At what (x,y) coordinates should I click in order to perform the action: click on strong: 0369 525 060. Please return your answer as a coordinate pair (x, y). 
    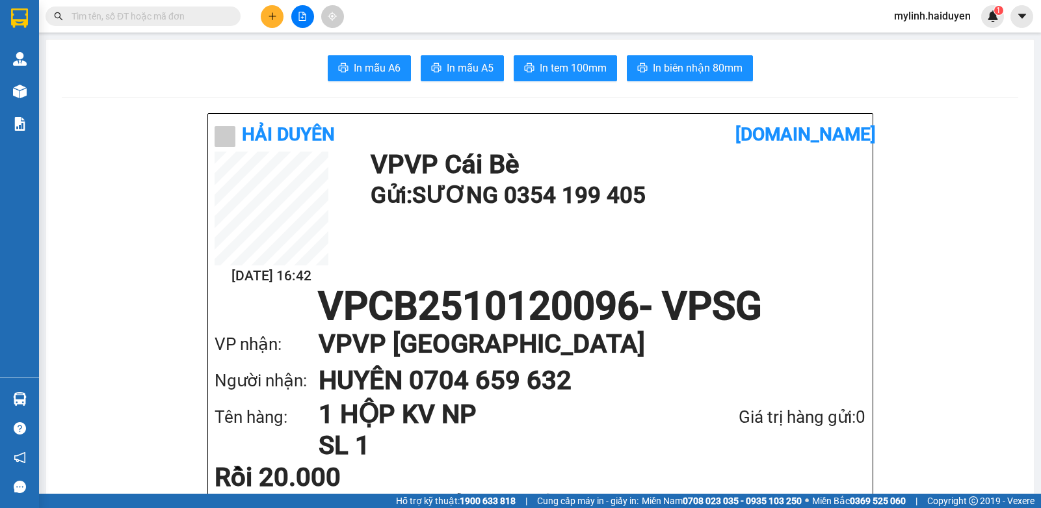
    Looking at the image, I should click on (878, 501).